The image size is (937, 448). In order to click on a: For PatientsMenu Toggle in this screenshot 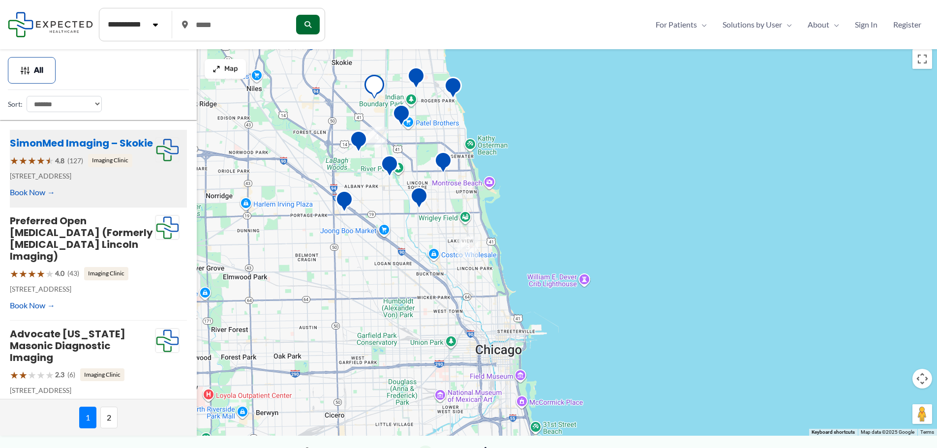, I will do `click(681, 25)`.